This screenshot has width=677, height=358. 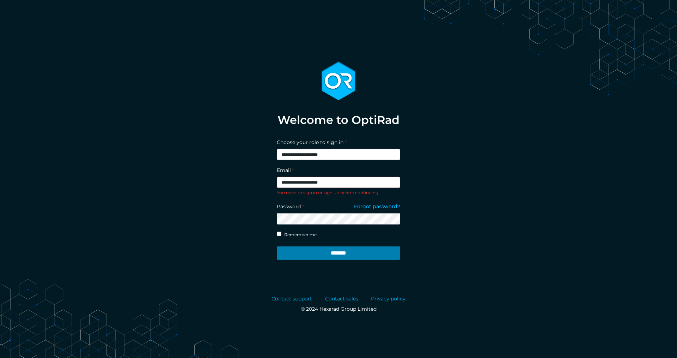 I want to click on img: optirad_logo-13d80ebaeef41a0bd4daa28750046bb8215ff99b425e875e5b69abade74ad868.svg, so click(x=339, y=81).